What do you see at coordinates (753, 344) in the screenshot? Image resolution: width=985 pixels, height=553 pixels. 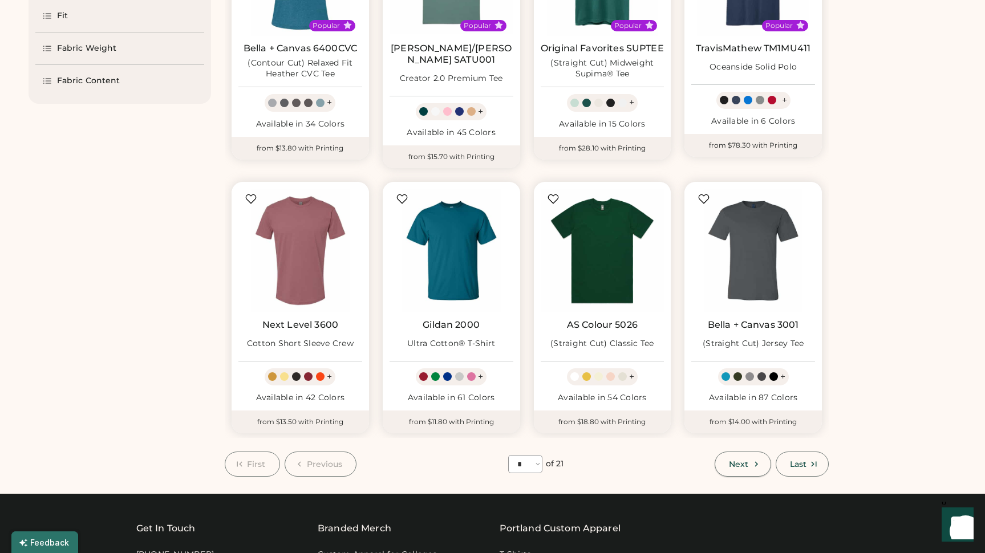 I see `div: (Straight Cut) Jersey Tee` at bounding box center [753, 344].